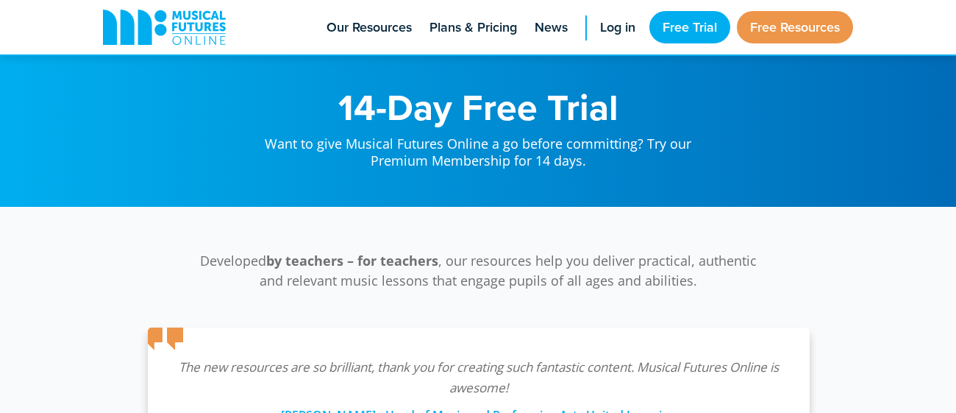 This screenshot has height=413, width=956. Describe the element at coordinates (618, 27) in the screenshot. I see `span: Log in` at that location.